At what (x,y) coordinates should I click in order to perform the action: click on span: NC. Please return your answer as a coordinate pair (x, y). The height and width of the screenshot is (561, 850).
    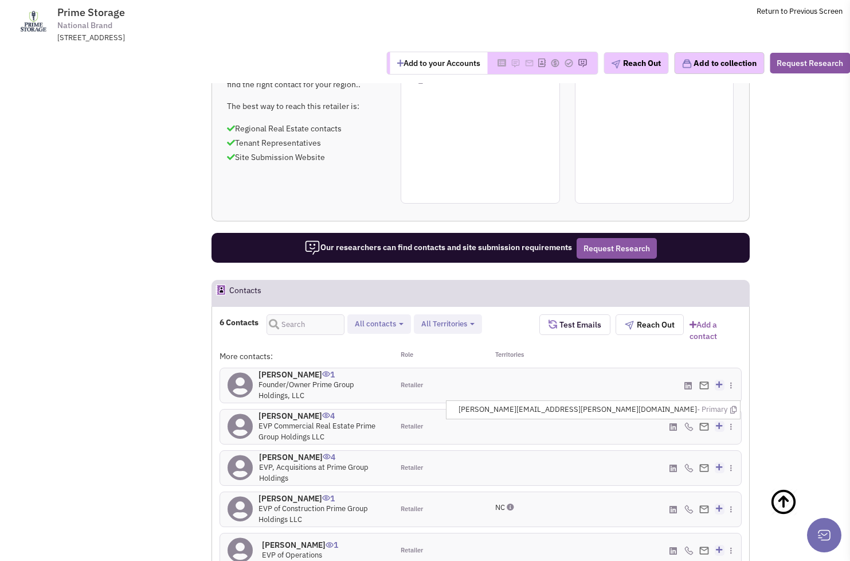
    Looking at the image, I should click on (500, 507).